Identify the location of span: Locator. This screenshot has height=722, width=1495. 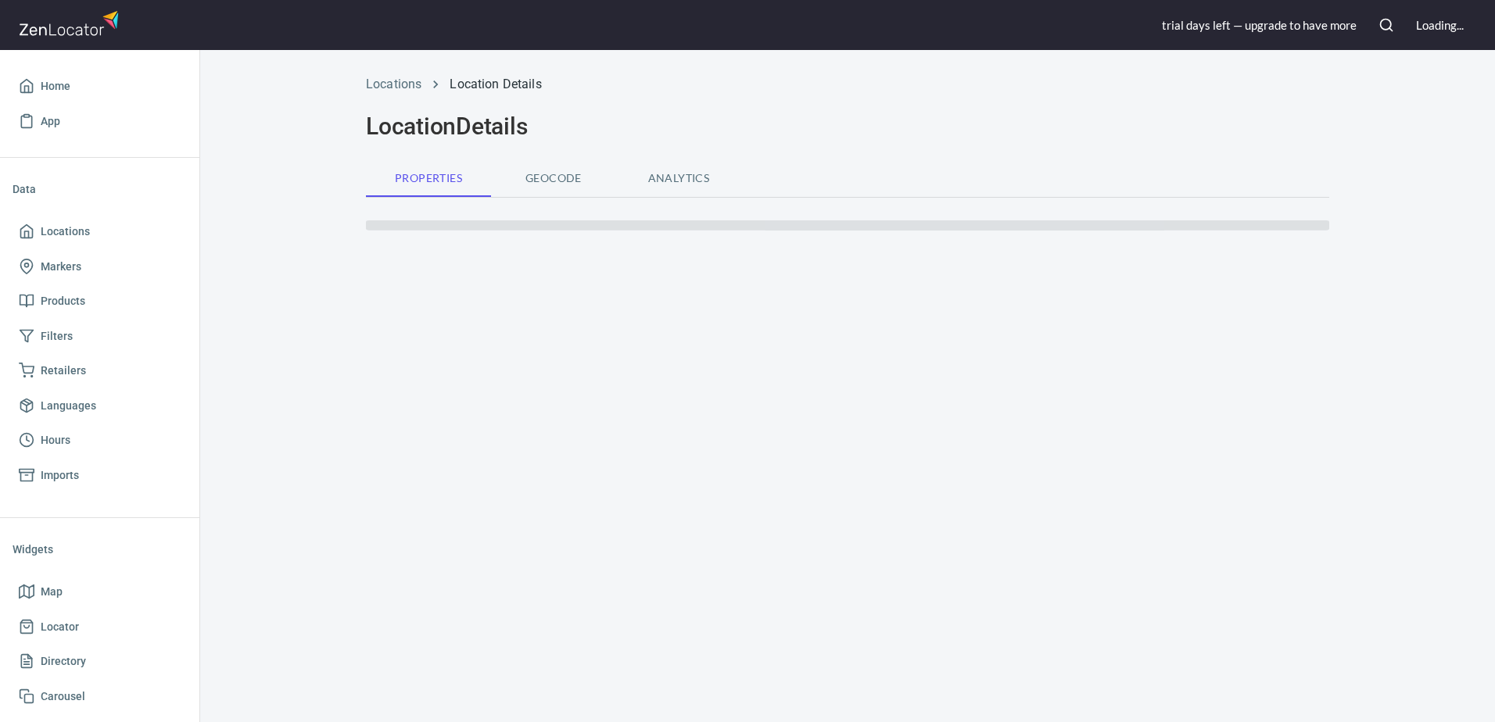
(59, 627).